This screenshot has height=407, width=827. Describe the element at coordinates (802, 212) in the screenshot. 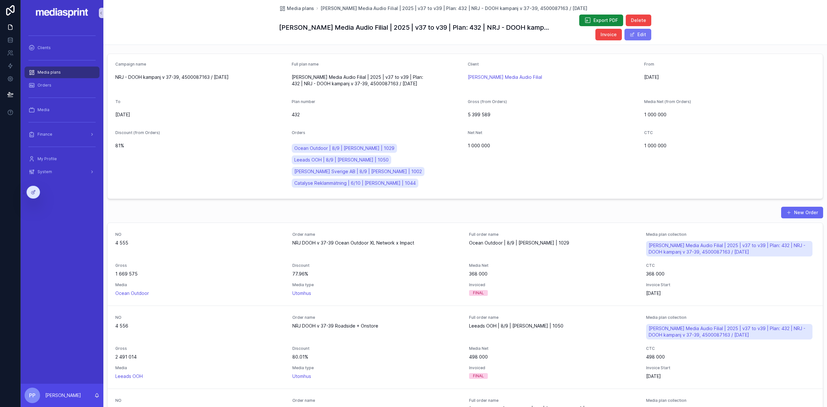

I see `button: New Order` at that location.